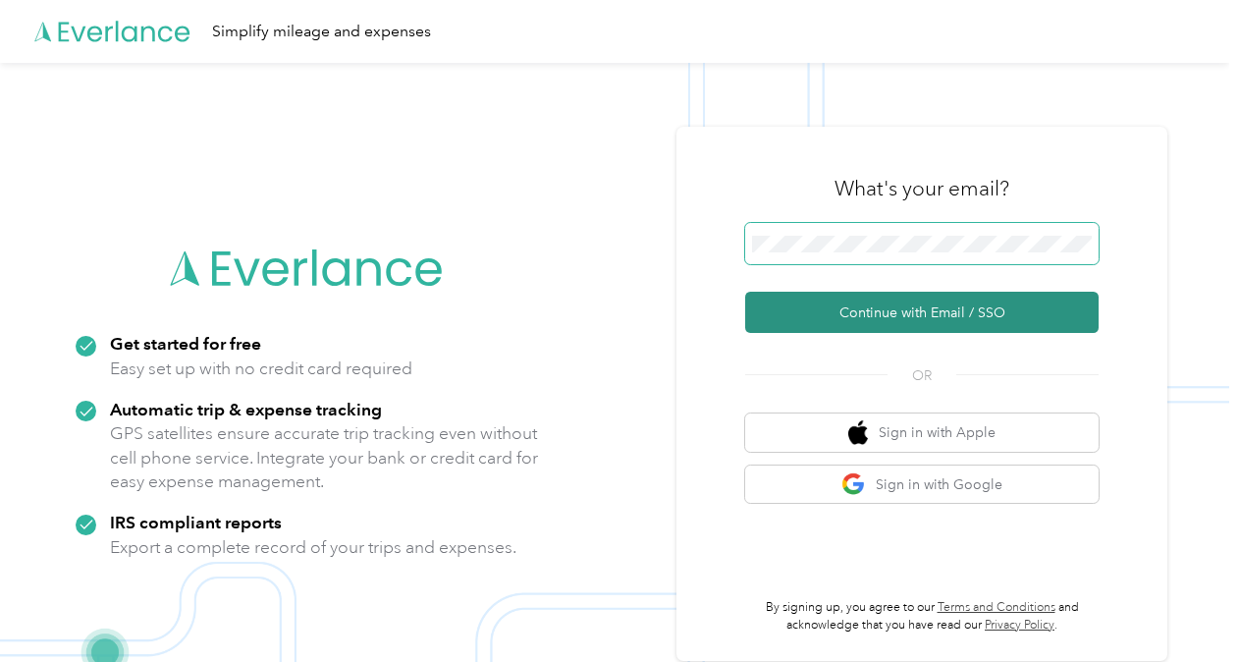 The image size is (1239, 662). What do you see at coordinates (313, 547) in the screenshot?
I see `p: Export a complete record of your trips and expenses.` at bounding box center [313, 547].